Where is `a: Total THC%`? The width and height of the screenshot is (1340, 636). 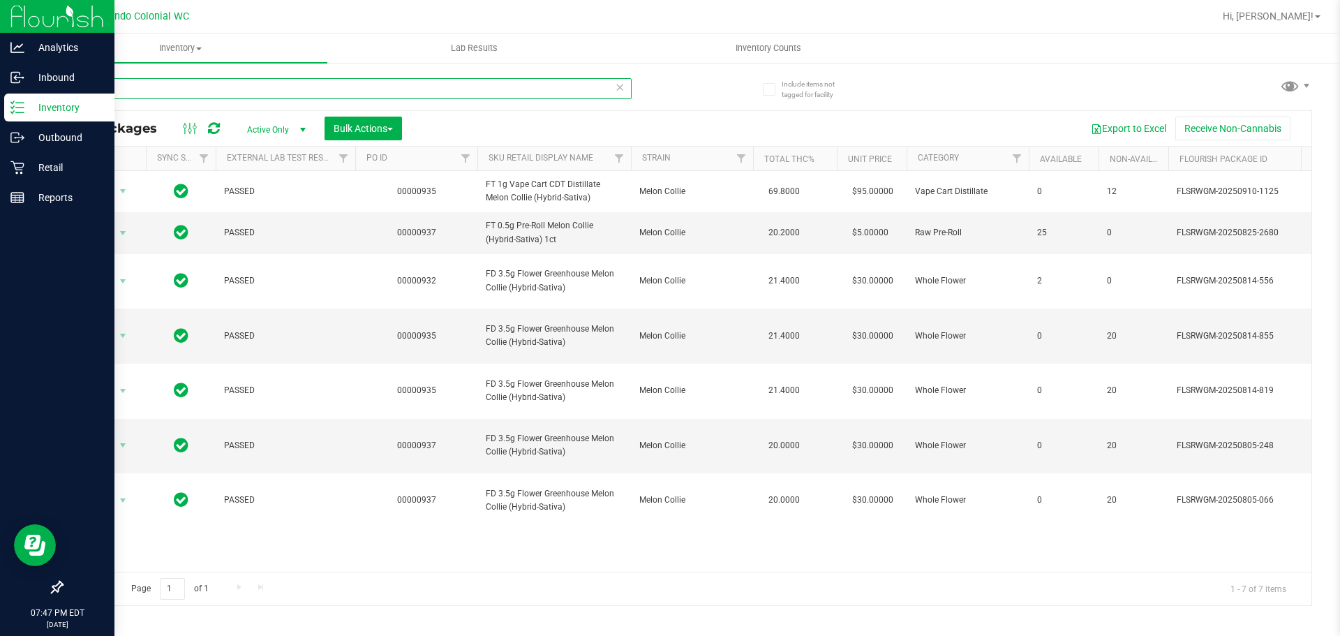
a: Total THC% is located at coordinates (789, 159).